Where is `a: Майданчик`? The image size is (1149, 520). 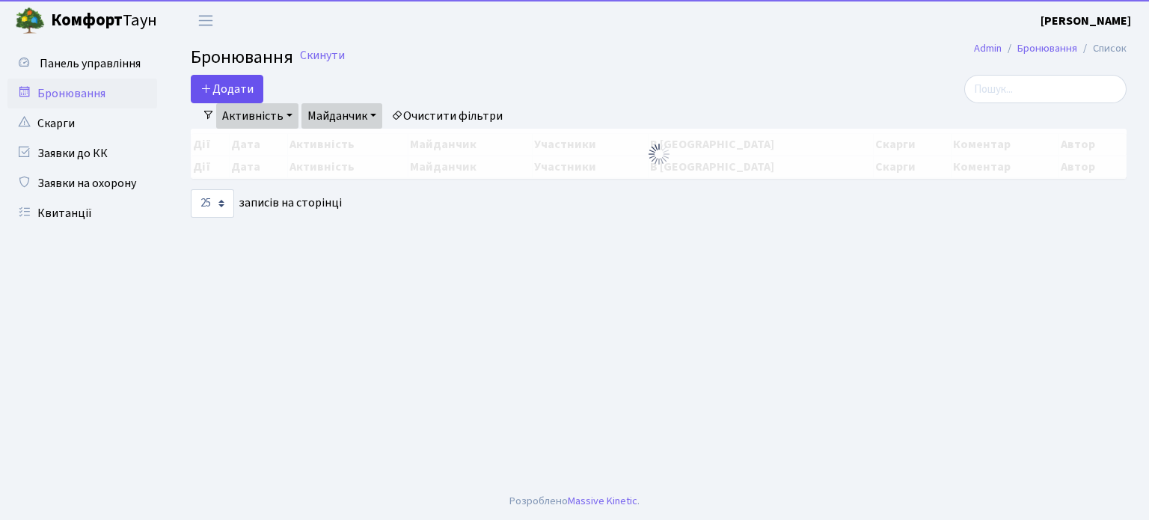 a: Майданчик is located at coordinates (342, 116).